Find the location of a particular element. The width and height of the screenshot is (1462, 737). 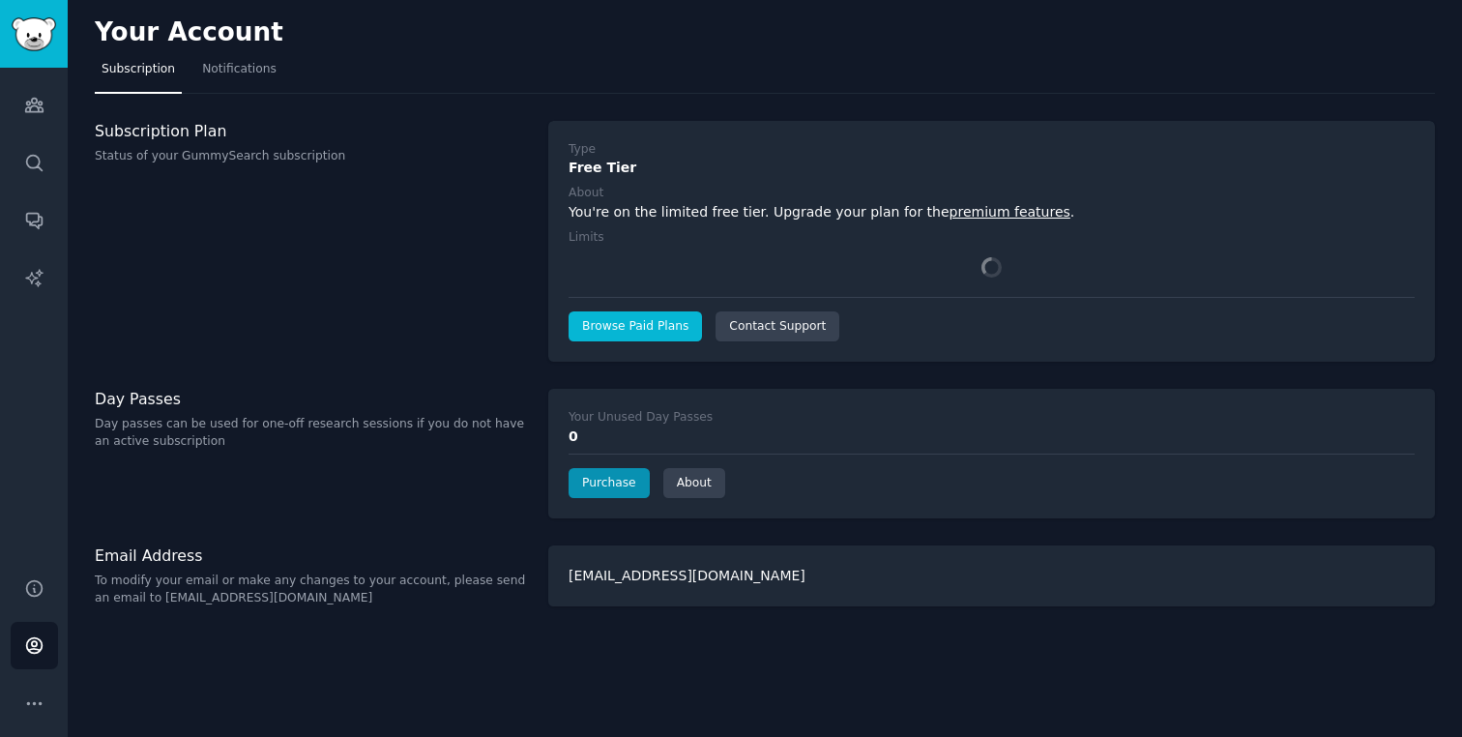

a: Contact Support is located at coordinates (777, 327).